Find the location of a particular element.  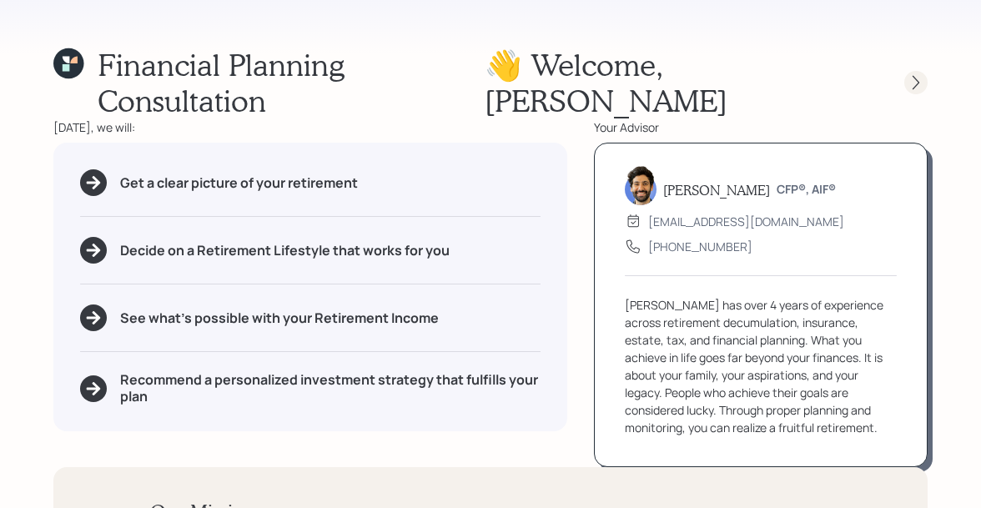

h1: Financial Planning Consultation is located at coordinates (291, 83).